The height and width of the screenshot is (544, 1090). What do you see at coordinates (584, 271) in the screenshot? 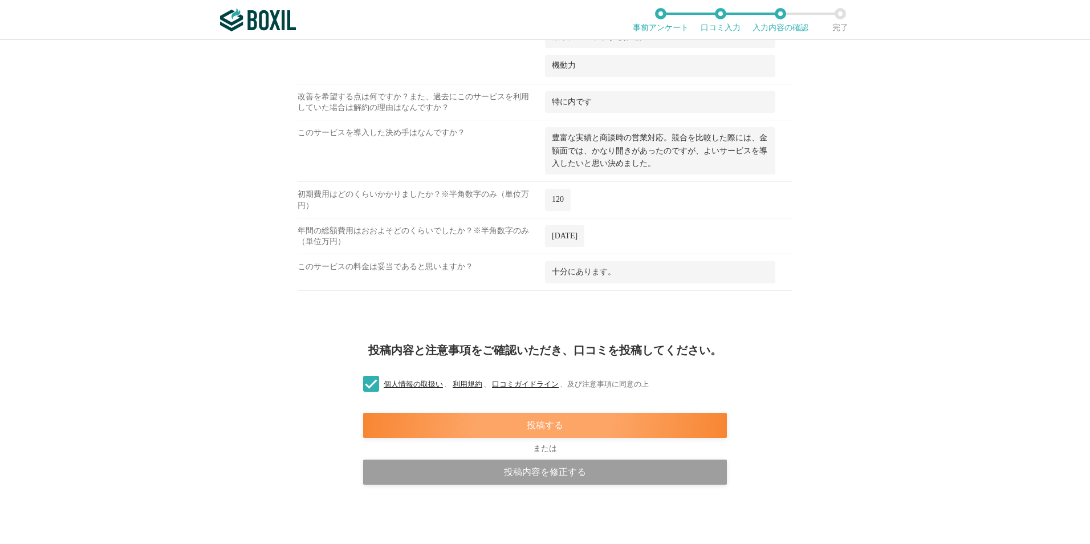
I see `span: 十分にあります。` at bounding box center [584, 271].